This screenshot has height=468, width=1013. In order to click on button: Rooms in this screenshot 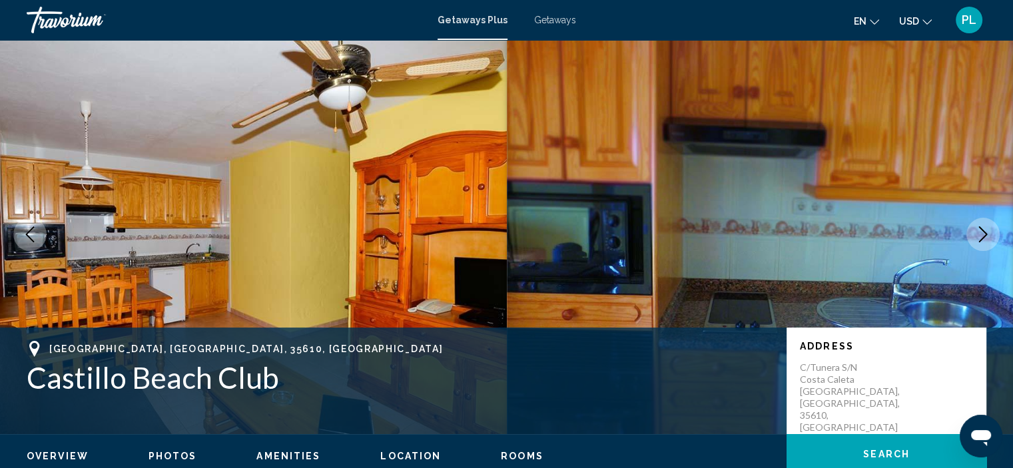, I will do `click(522, 456)`.